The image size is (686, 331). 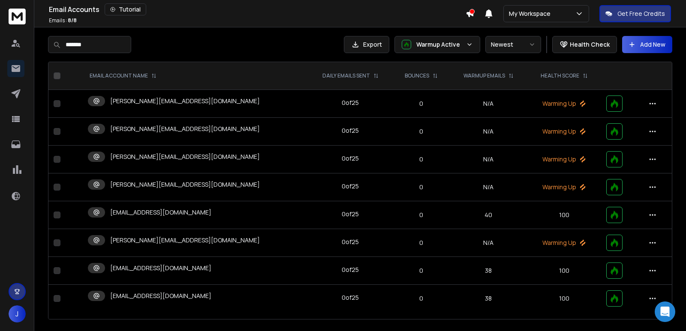 I want to click on span: J, so click(x=17, y=314).